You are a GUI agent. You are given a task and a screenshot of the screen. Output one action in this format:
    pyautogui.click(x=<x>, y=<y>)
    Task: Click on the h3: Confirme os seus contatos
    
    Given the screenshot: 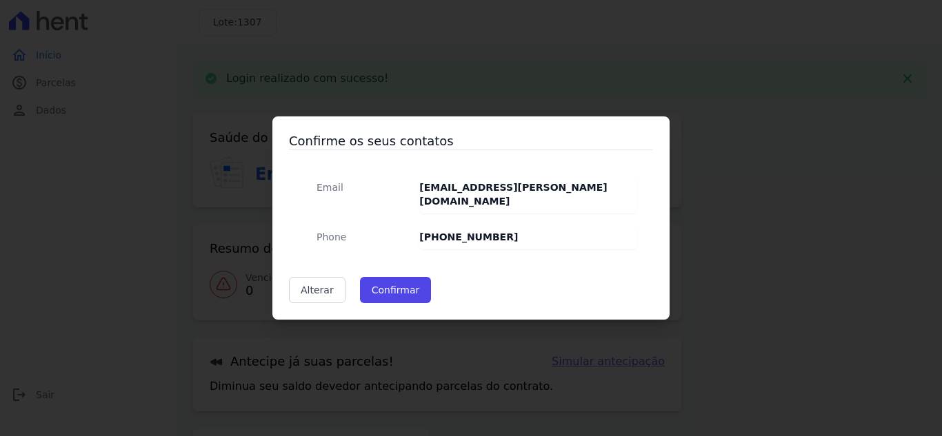 What is the action you would take?
    pyautogui.click(x=471, y=141)
    